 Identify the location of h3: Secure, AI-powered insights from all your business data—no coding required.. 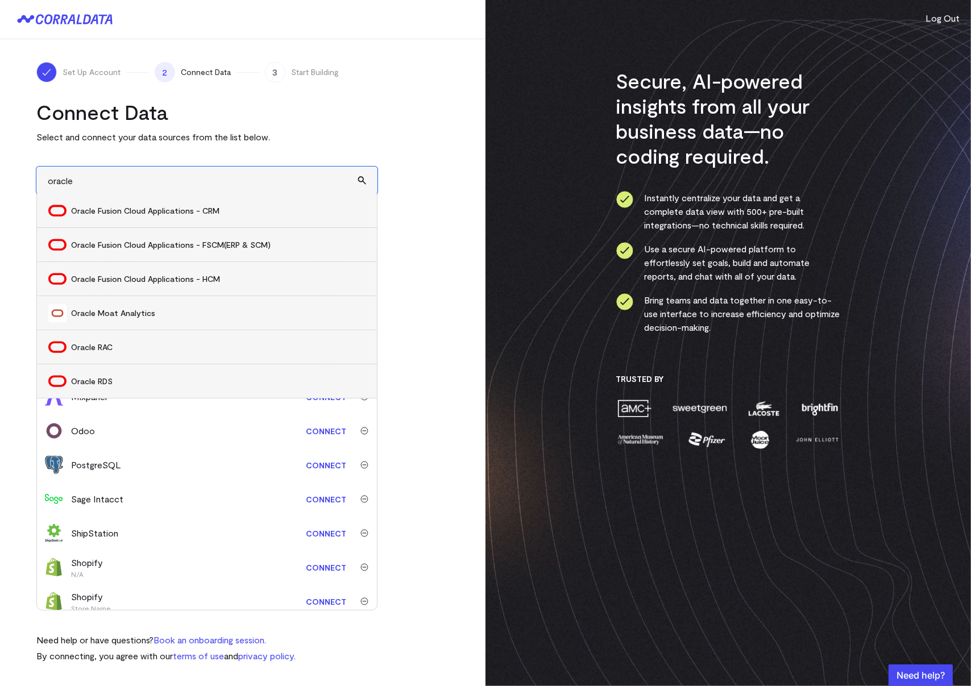
(728, 118).